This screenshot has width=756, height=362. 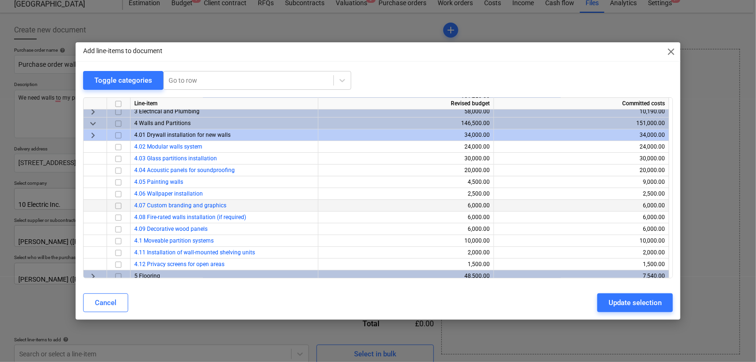 I want to click on button: Cancel, so click(x=106, y=303).